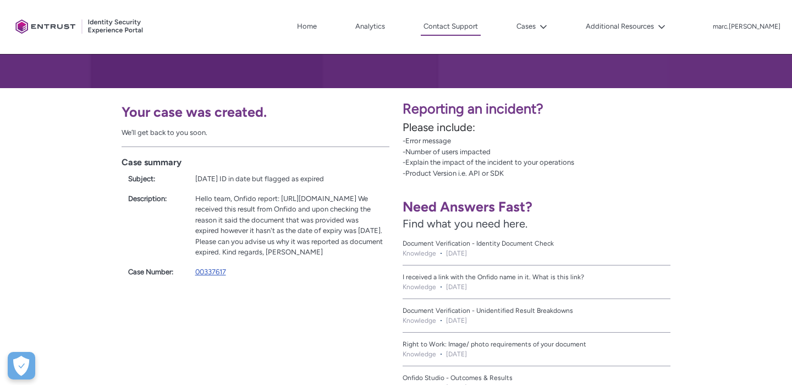 Image resolution: width=792 pixels, height=385 pixels. Describe the element at coordinates (537, 344) in the screenshot. I see `a: Right to Work: Image/ photo requirements of your document` at that location.